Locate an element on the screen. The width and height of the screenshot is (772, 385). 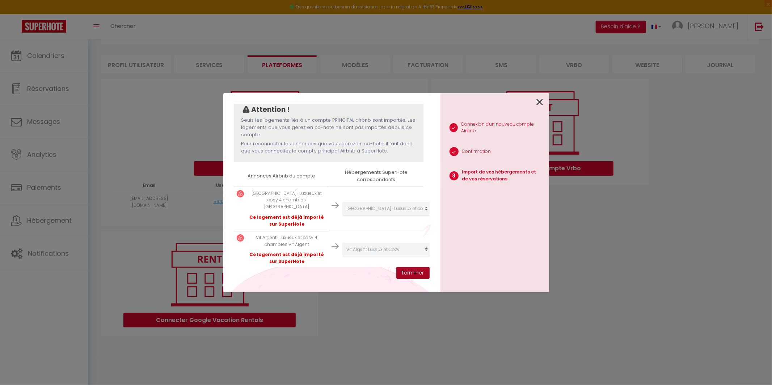
th: Hébergements SuperHote correspondants is located at coordinates (376, 176).